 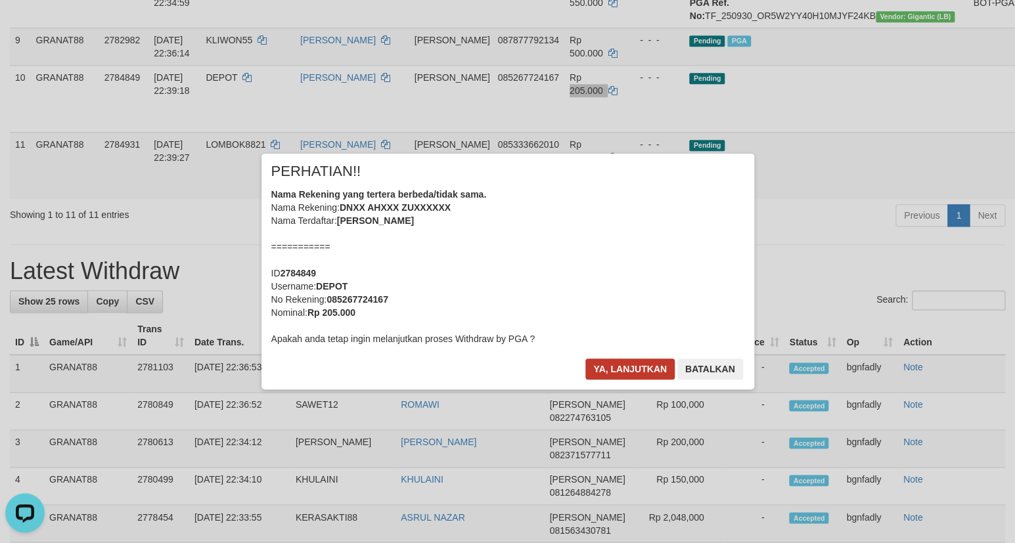 What do you see at coordinates (357, 299) in the screenshot?
I see `b: 085267724167` at bounding box center [357, 299].